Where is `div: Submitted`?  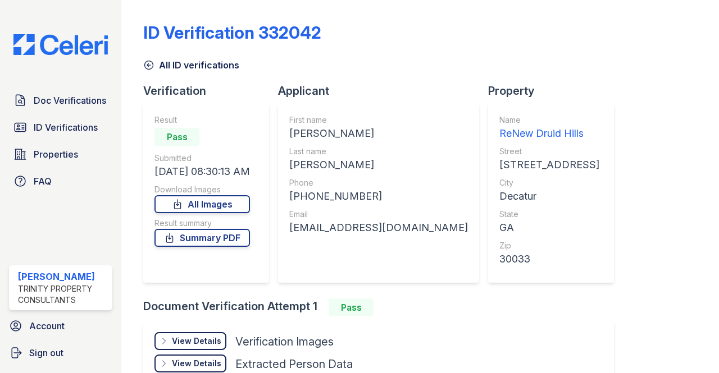
div: Submitted is located at coordinates (202, 158).